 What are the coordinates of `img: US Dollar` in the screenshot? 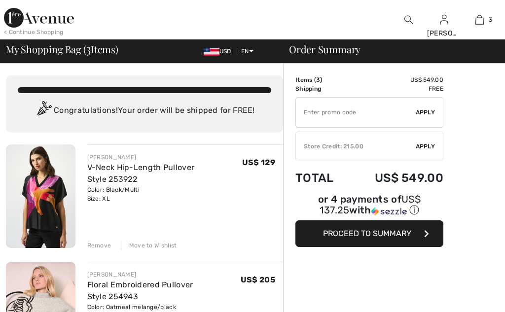 It's located at (212, 52).